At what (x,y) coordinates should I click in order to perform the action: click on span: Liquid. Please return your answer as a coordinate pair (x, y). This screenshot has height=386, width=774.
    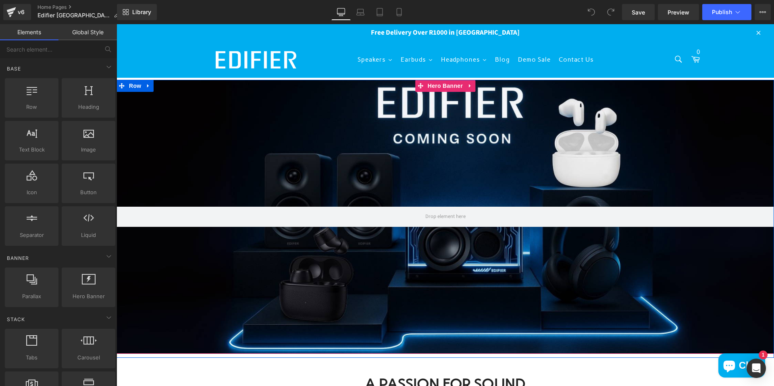
    Looking at the image, I should click on (88, 235).